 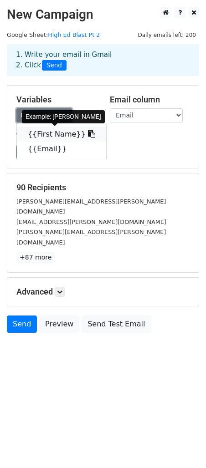 What do you see at coordinates (116, 324) in the screenshot?
I see `a: Send Test Email` at bounding box center [116, 324].